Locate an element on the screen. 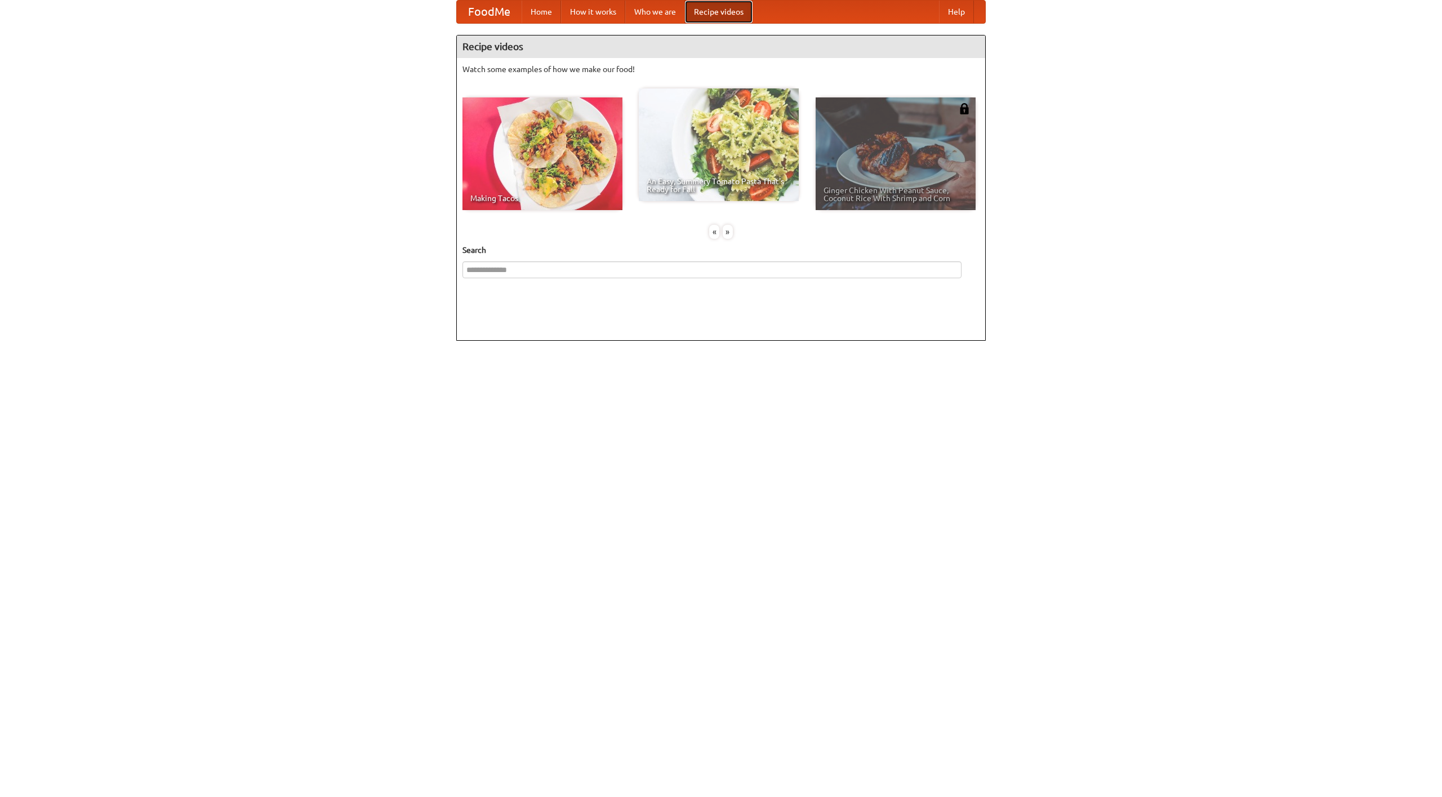 The width and height of the screenshot is (1442, 797). a: An Easy, Summery Tomato Pasta That's Ready for Fall is located at coordinates (719, 145).